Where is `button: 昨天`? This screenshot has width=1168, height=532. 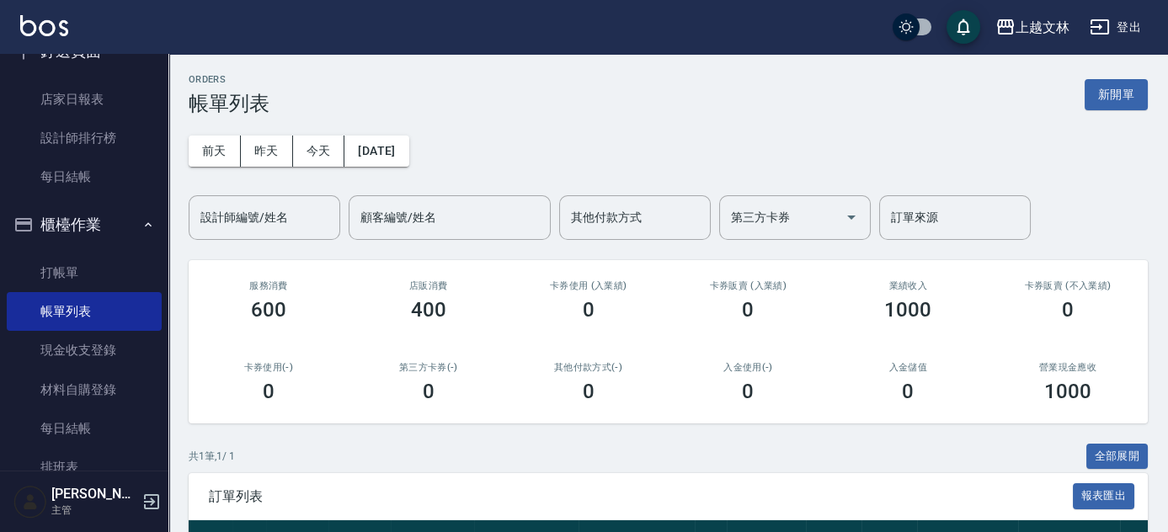 button: 昨天 is located at coordinates (267, 151).